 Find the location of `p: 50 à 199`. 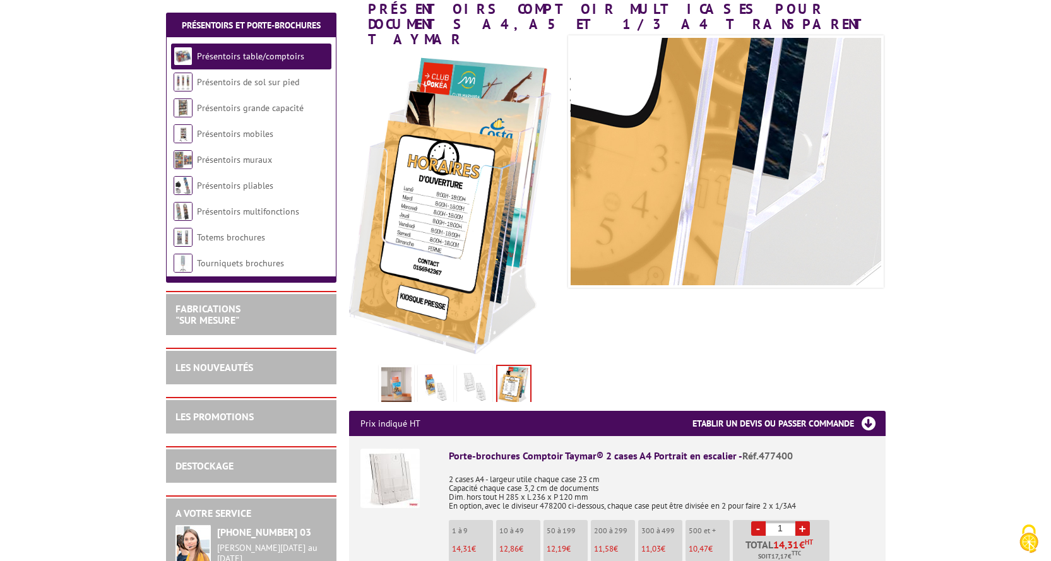

p: 50 à 199 is located at coordinates (567, 531).